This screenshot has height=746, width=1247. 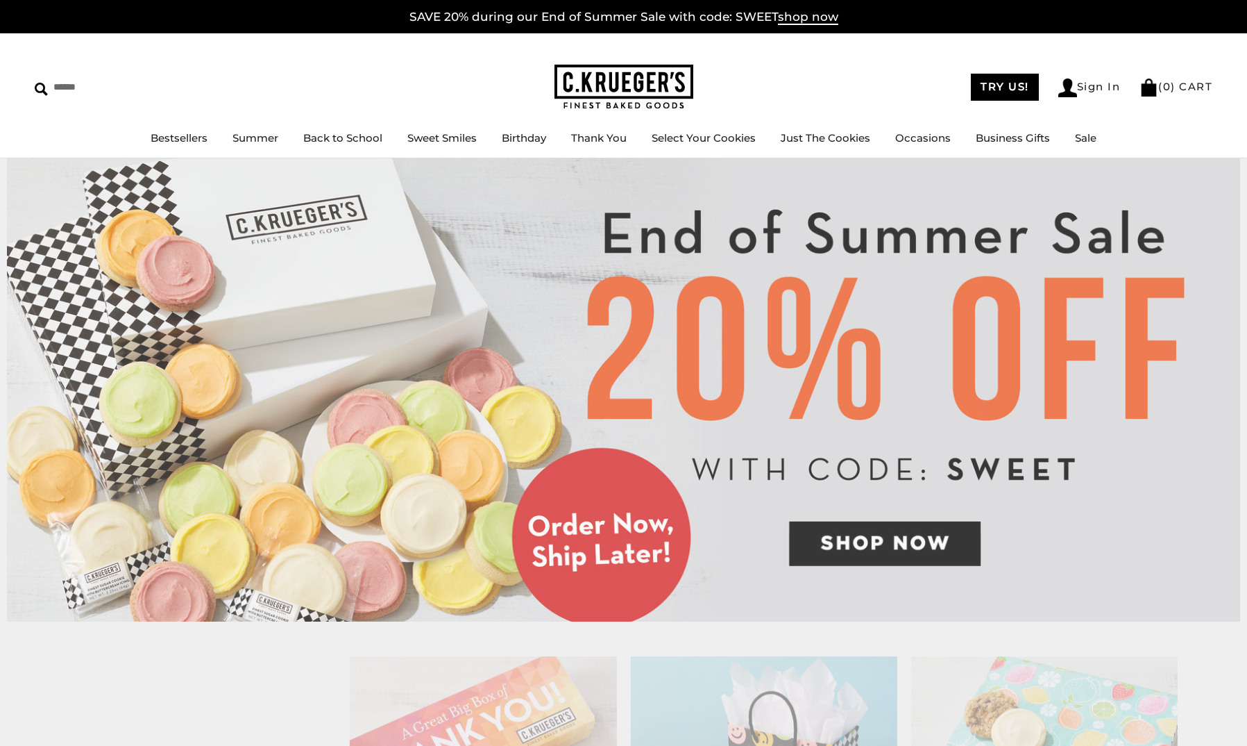 What do you see at coordinates (1149, 87) in the screenshot?
I see `img: Bag` at bounding box center [1149, 87].